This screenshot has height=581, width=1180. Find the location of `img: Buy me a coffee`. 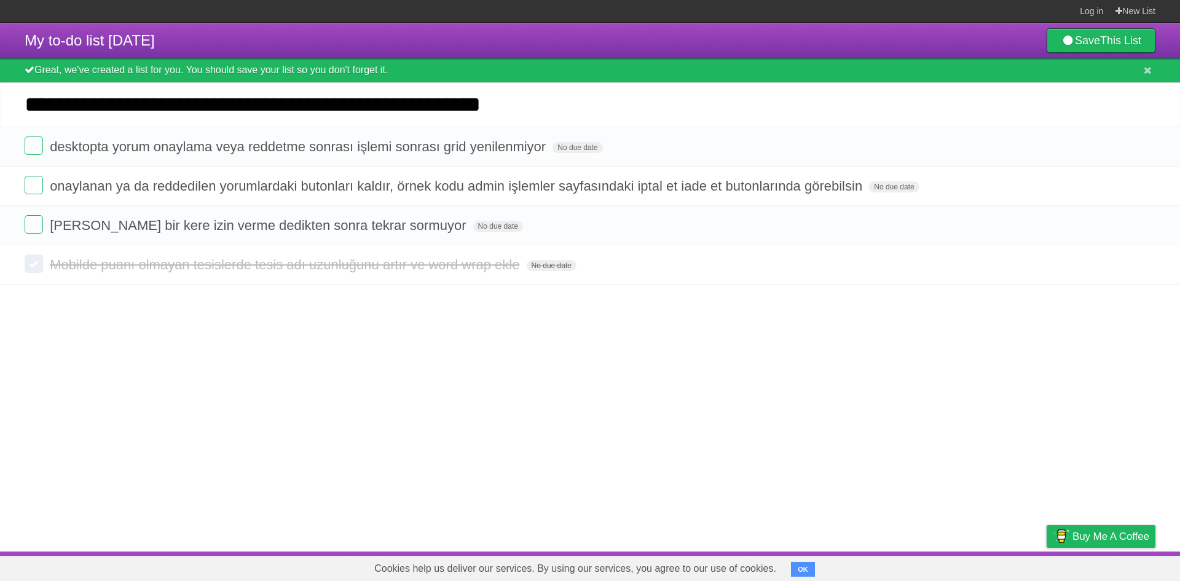

img: Buy me a coffee is located at coordinates (1061, 536).